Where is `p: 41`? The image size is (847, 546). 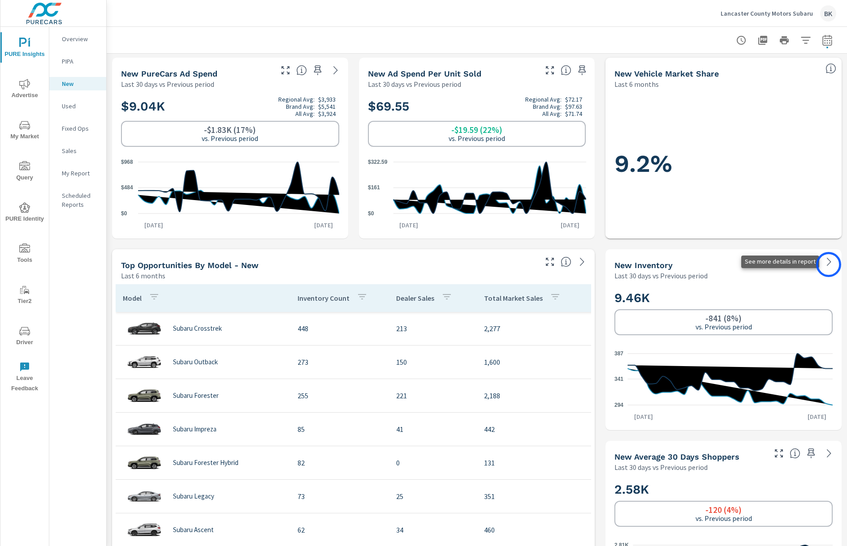
p: 41 is located at coordinates (433, 430).